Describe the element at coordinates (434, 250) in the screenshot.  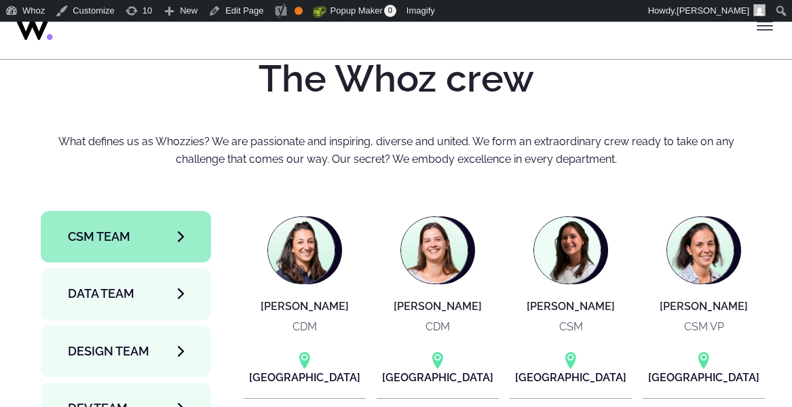
I see `img: Anne-Charlotte LECLERCQ` at that location.